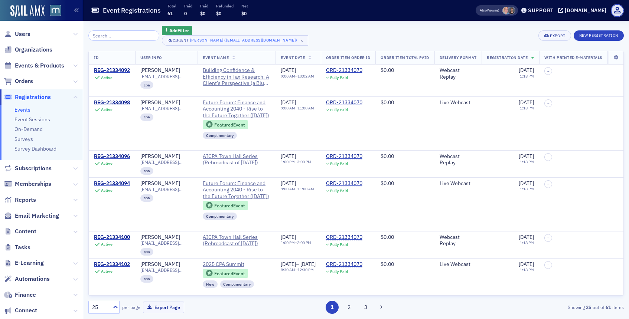 The image size is (629, 319). What do you see at coordinates (112, 265) in the screenshot?
I see `a: REG-21334102` at bounding box center [112, 265].